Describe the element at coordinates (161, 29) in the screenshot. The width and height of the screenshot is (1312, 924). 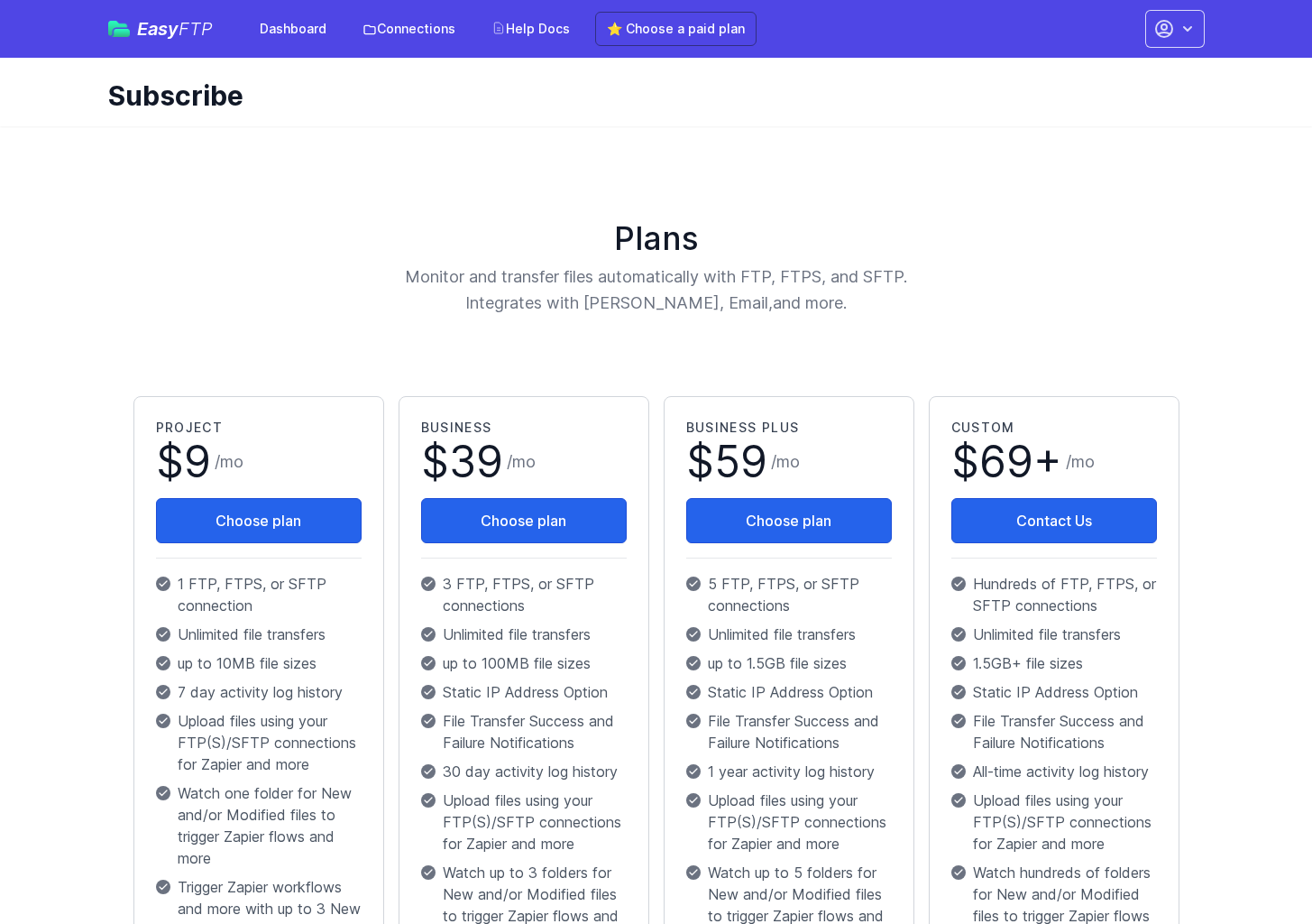
I see `a: EasyFTP` at that location.